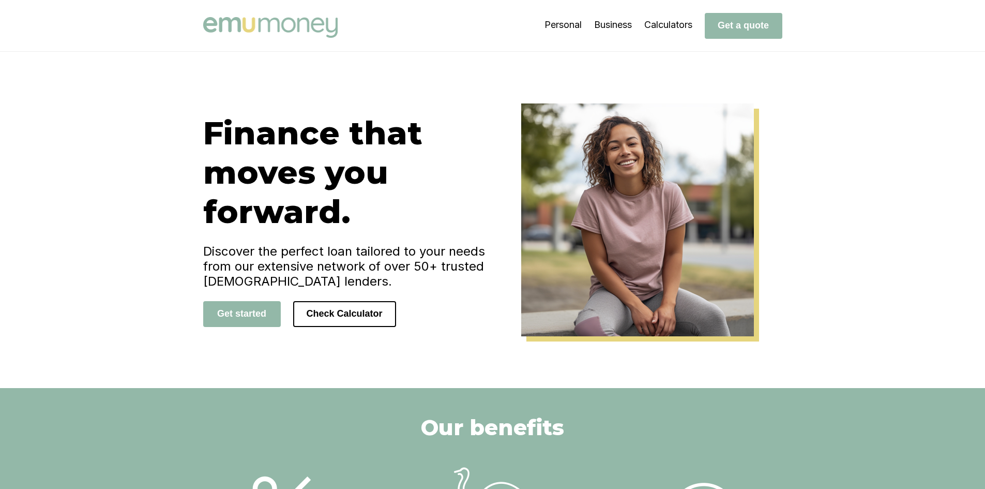 The width and height of the screenshot is (985, 489). Describe the element at coordinates (348, 172) in the screenshot. I see `h1: Finance that moves you forward.` at that location.